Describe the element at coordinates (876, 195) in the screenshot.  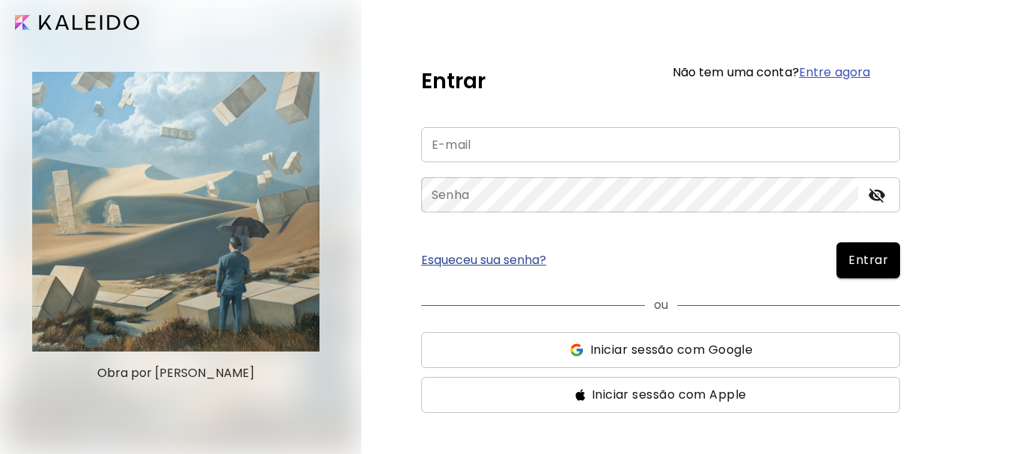
I see `button: toggle password visibility` at that location.